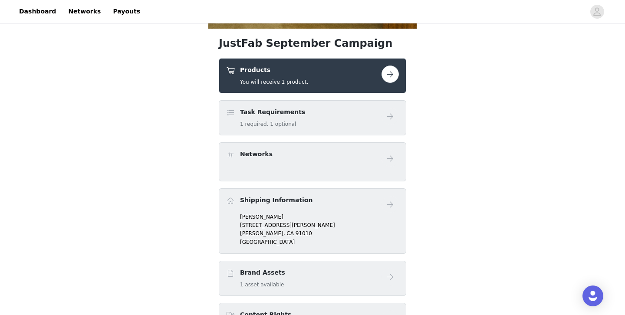 The width and height of the screenshot is (625, 315). I want to click on h5: You will receive 1 product., so click(274, 82).